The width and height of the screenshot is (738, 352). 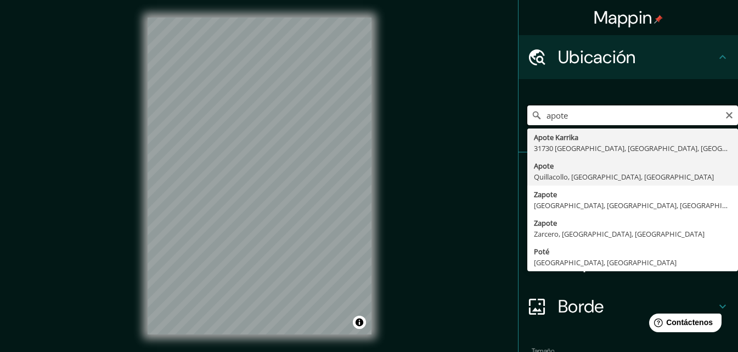 What do you see at coordinates (49, 13) in the screenshot?
I see `font: Contáctenos` at bounding box center [49, 13].